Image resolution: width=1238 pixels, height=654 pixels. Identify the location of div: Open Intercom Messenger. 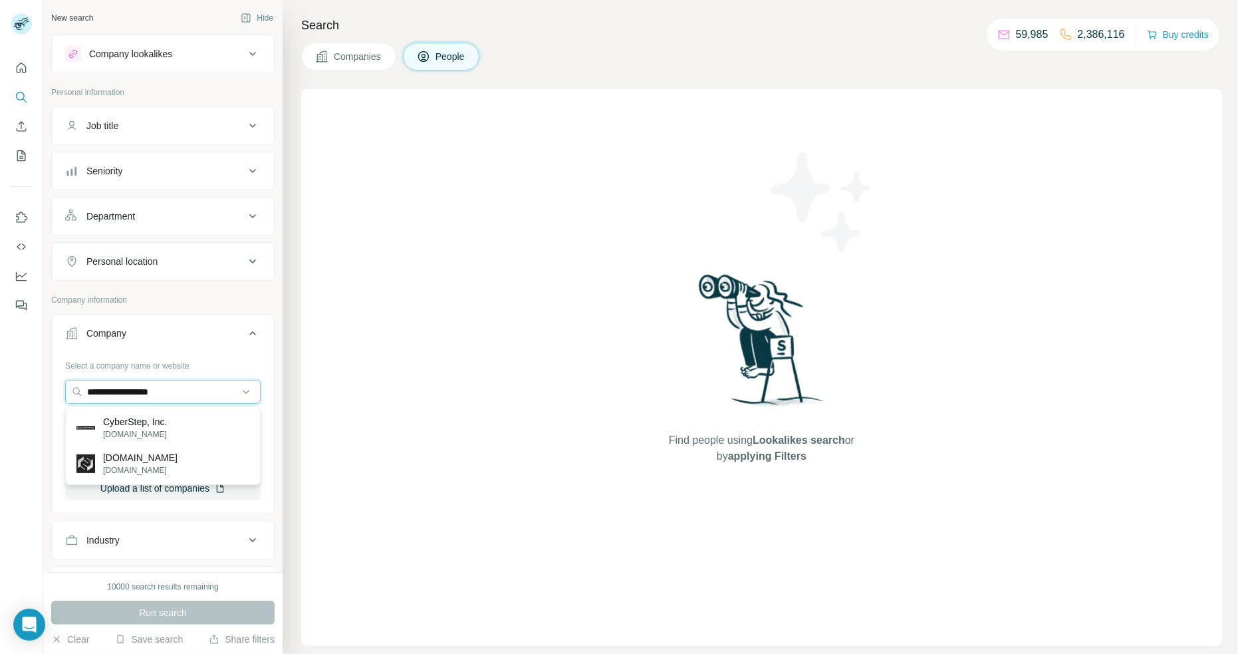
(29, 624).